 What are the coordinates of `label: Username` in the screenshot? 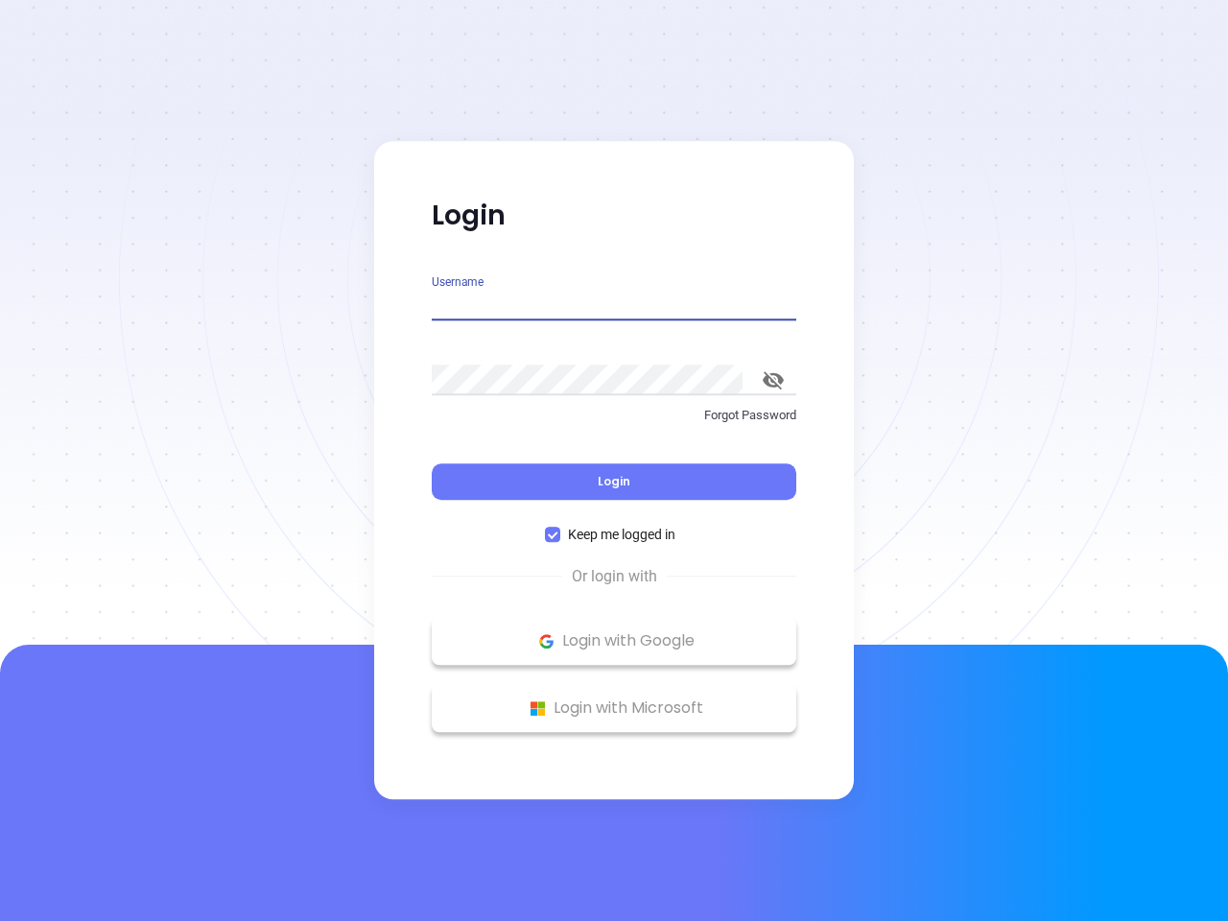 It's located at (458, 282).